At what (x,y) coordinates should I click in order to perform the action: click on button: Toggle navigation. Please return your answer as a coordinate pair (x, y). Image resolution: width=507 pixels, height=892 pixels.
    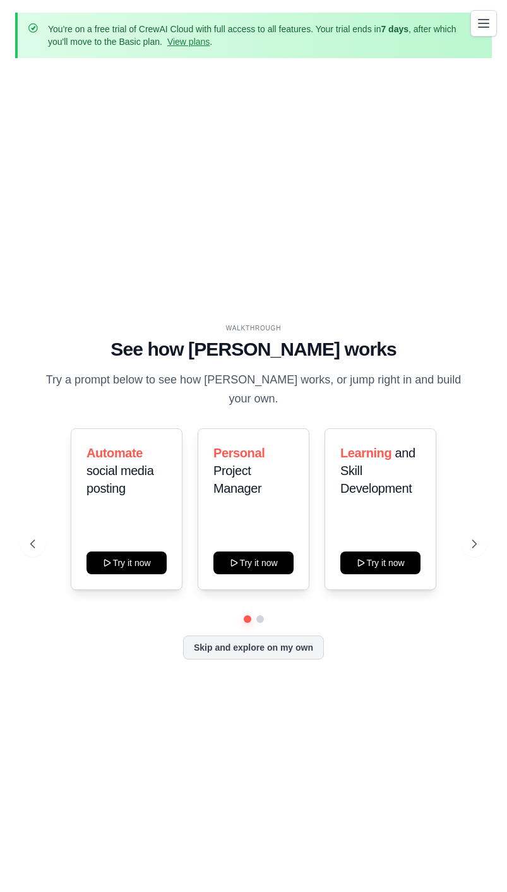
    Looking at the image, I should click on (484, 23).